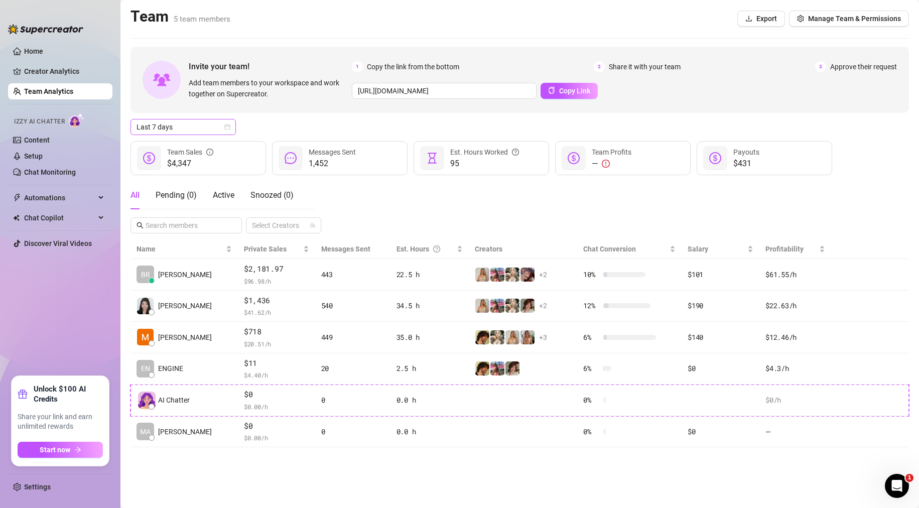 The height and width of the screenshot is (508, 919). What do you see at coordinates (855, 19) in the screenshot?
I see `span: Manage Team & Permissions` at bounding box center [855, 19].